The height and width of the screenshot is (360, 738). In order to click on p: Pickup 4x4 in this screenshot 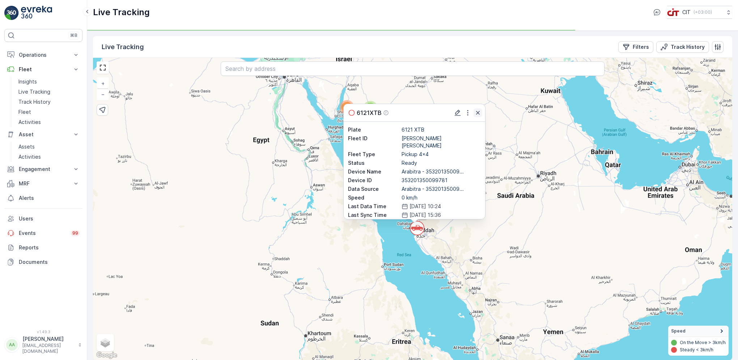, I will do `click(441, 154)`.